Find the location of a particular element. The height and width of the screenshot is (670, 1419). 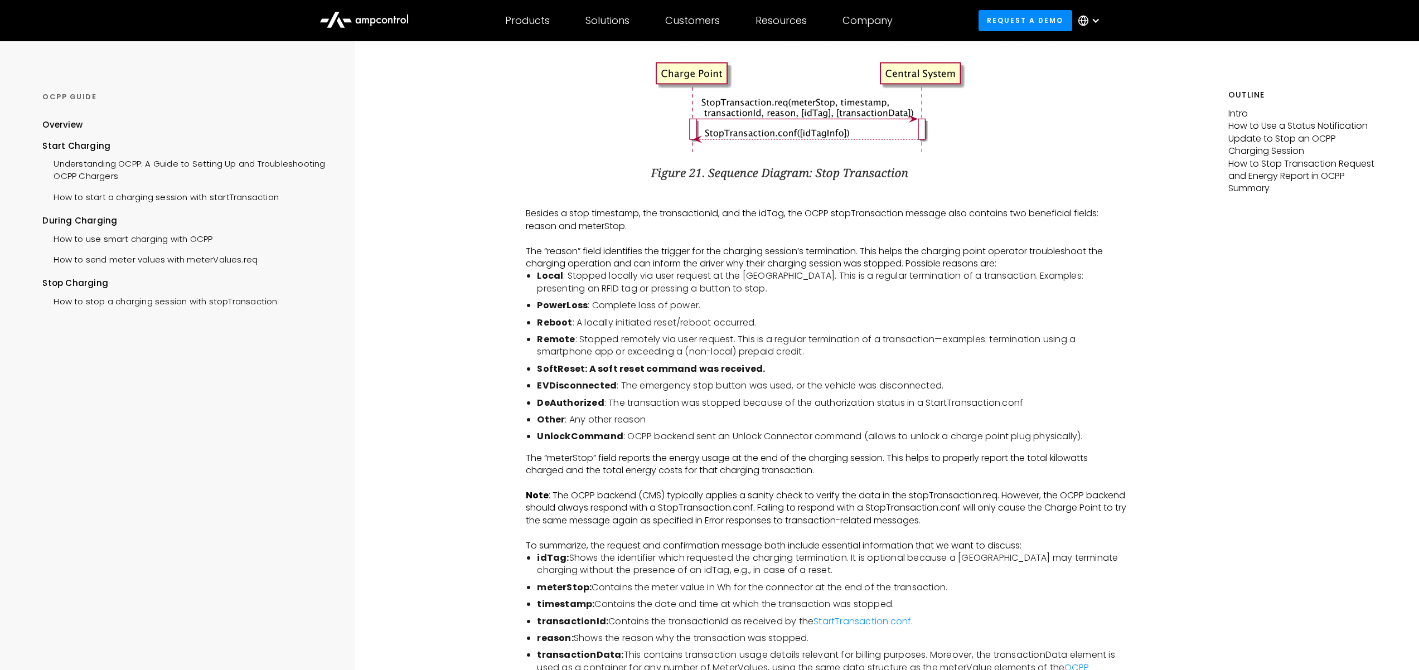

p: How to Use a Status Notification Update to Stop an OCPP Charging Session is located at coordinates (1303, 138).